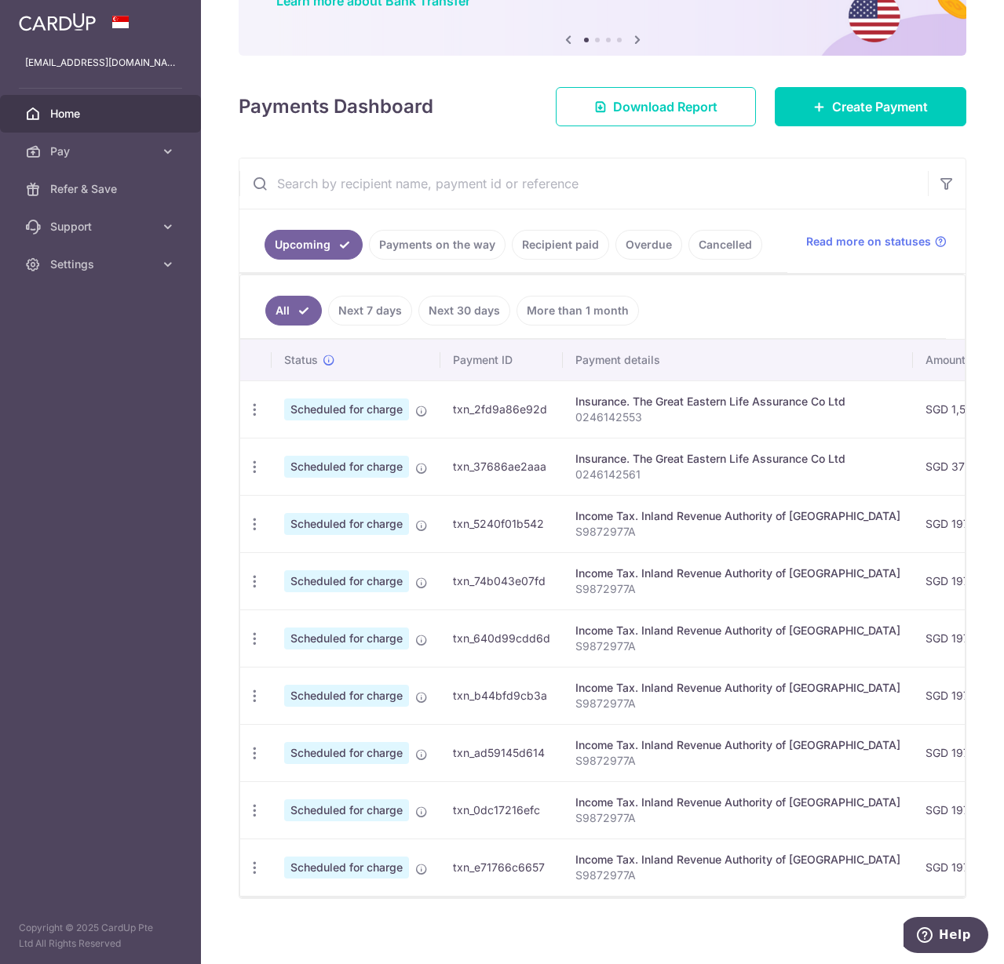 This screenshot has width=1004, height=964. I want to click on span: Pay, so click(102, 151).